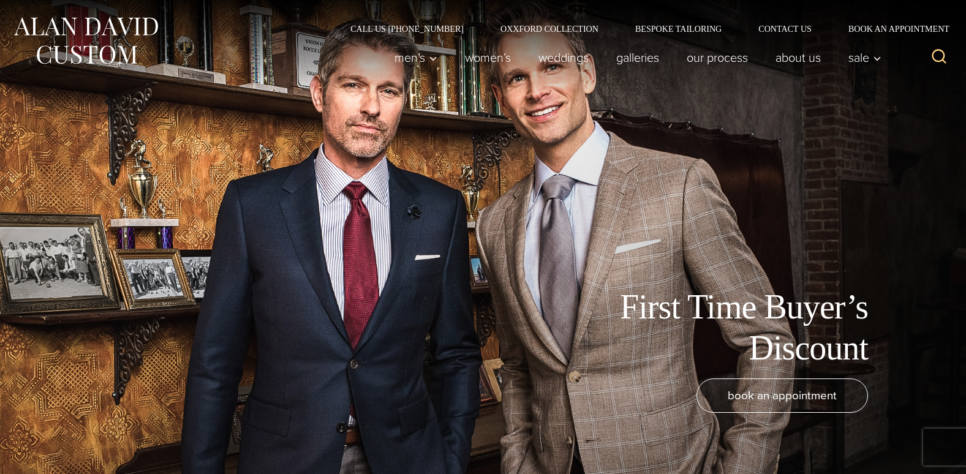 The width and height of the screenshot is (966, 474). I want to click on a: Book an Appointment, so click(892, 29).